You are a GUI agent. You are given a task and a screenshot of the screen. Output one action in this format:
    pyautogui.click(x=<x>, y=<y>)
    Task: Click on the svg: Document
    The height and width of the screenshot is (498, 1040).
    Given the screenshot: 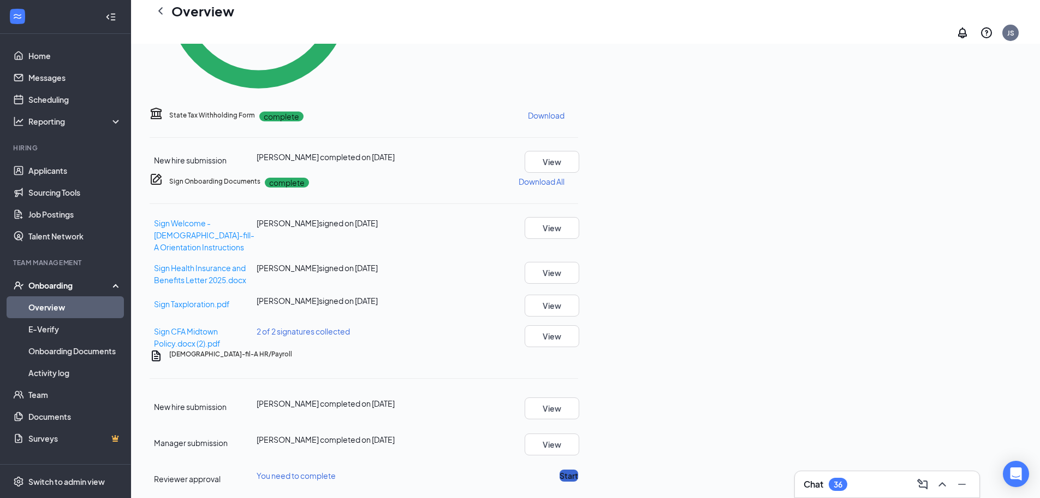 What is the action you would take?
    pyautogui.click(x=156, y=356)
    